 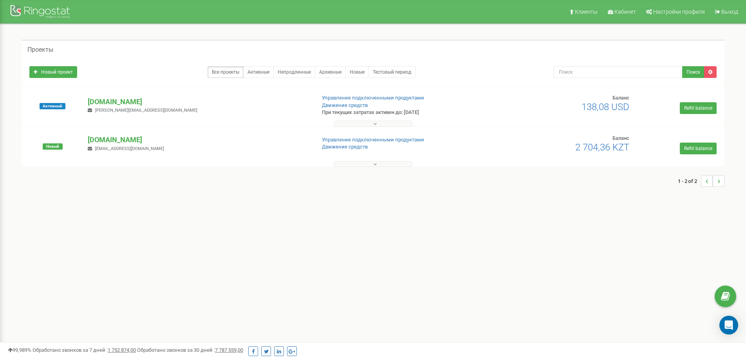 What do you see at coordinates (122, 350) in the screenshot?
I see `u: 1 752 874,00` at bounding box center [122, 350].